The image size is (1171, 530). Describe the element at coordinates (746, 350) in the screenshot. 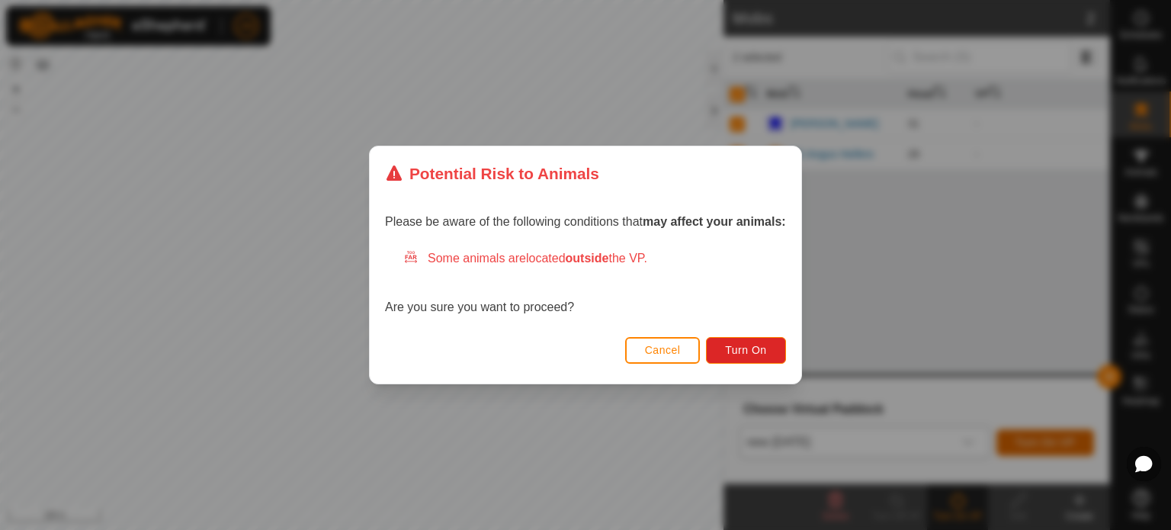

I see `span: Turn On` at that location.